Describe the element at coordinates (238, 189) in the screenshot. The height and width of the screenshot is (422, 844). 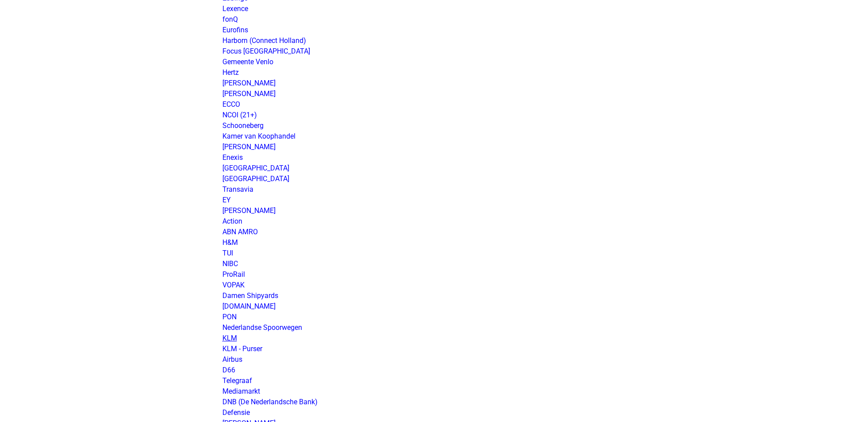
I see `a: Transavia` at that location.